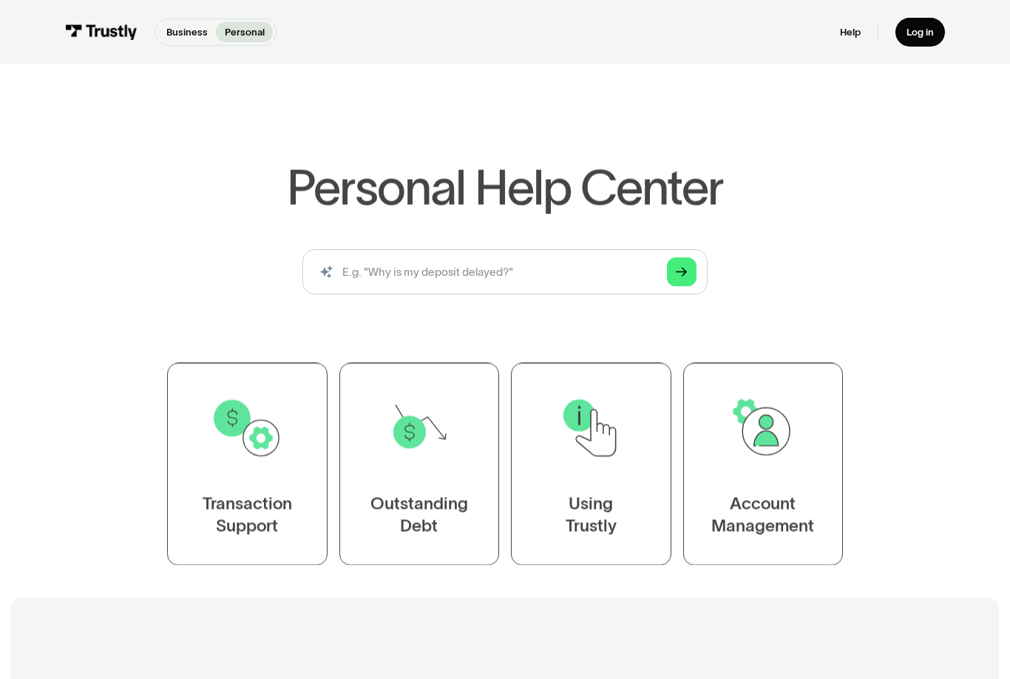  Describe the element at coordinates (419, 515) in the screenshot. I see `div: Outstanding Debt` at that location.